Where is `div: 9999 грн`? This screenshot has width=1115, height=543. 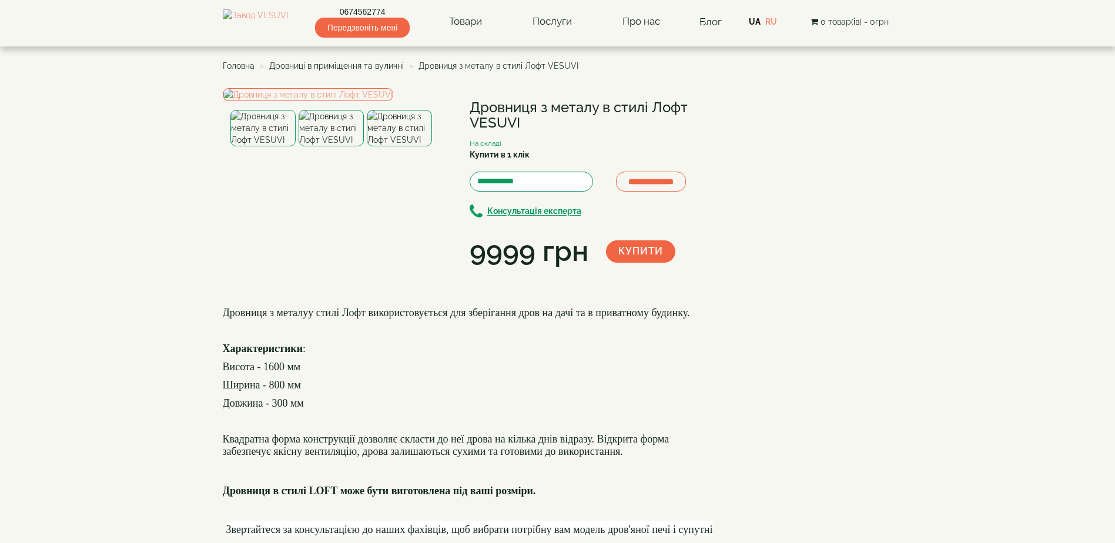
div: 9999 грн is located at coordinates (529, 252).